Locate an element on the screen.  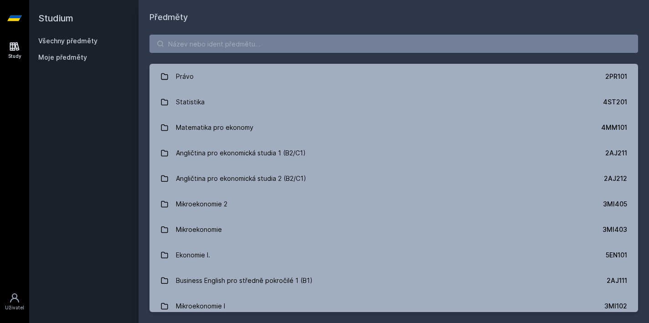
div: Ekonomie I. is located at coordinates (193, 255).